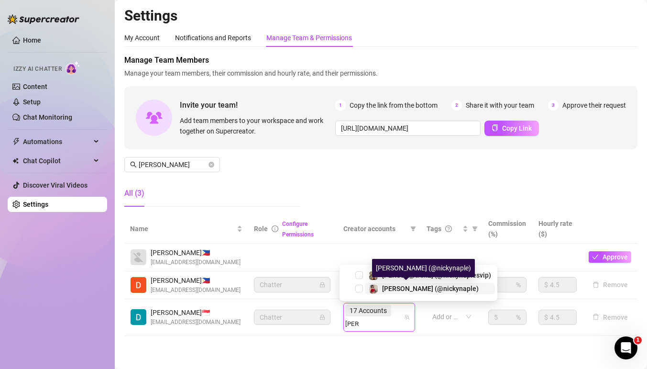 The height and width of the screenshot is (369, 647). What do you see at coordinates (57, 142) in the screenshot?
I see `span: Automations` at bounding box center [57, 142].